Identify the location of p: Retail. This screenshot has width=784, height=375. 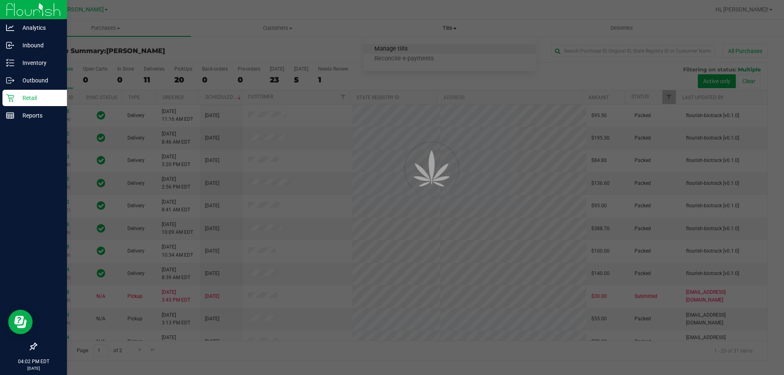
(39, 98).